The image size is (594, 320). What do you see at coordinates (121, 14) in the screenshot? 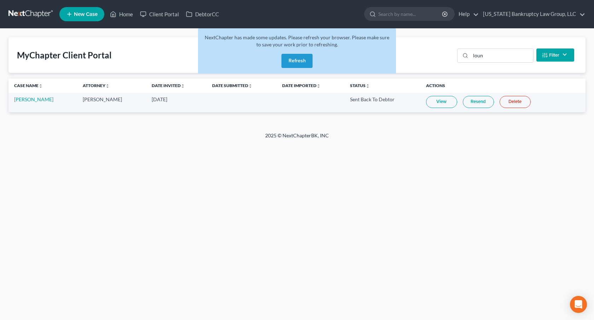
I see `a: Home` at bounding box center [121, 14].